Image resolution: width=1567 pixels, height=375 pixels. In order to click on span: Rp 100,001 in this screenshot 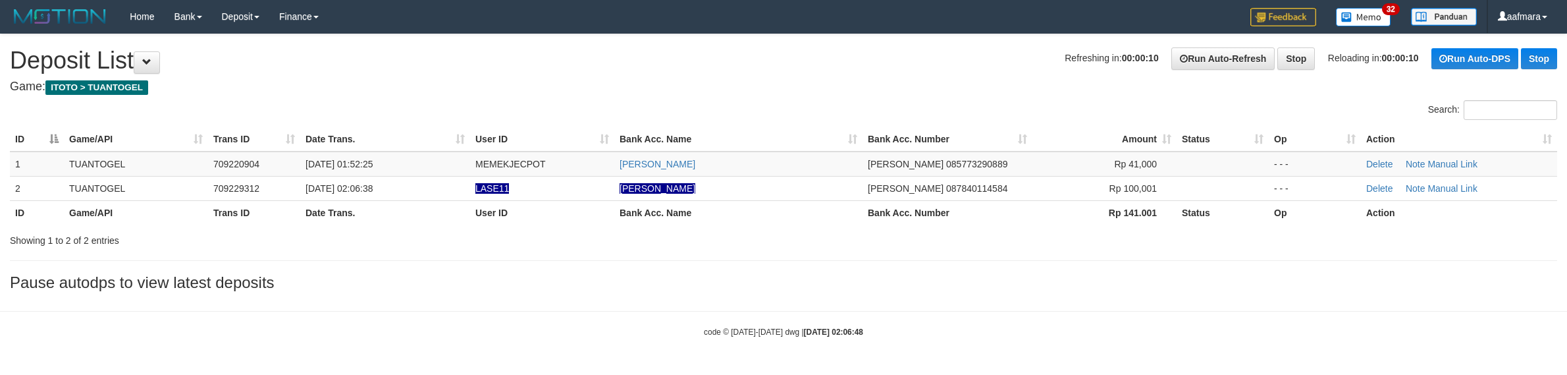, I will do `click(1133, 188)`.